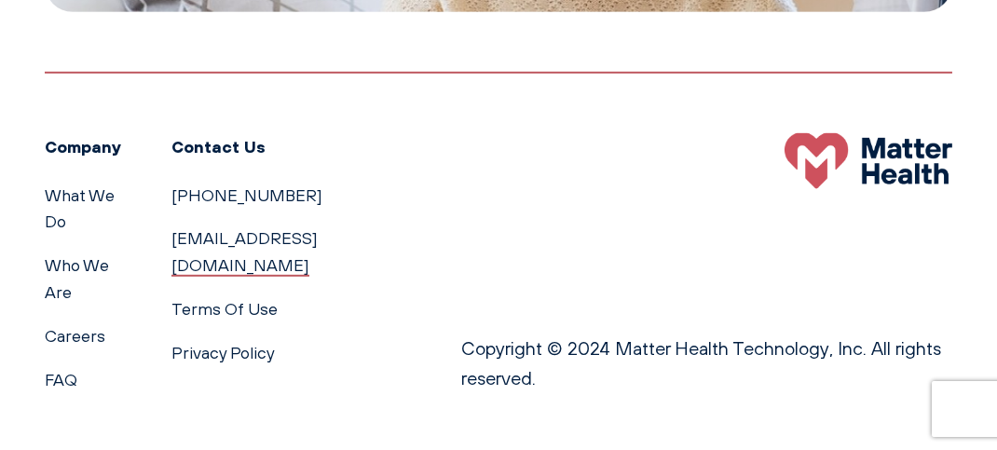 This screenshot has width=997, height=450. I want to click on h3: Company, so click(86, 146).